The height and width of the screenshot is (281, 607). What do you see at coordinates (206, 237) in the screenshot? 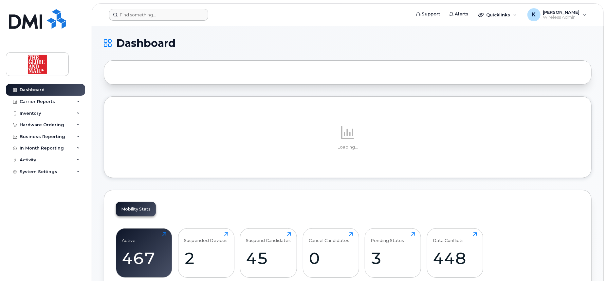
I see `div: Suspended Devices` at bounding box center [206, 237].